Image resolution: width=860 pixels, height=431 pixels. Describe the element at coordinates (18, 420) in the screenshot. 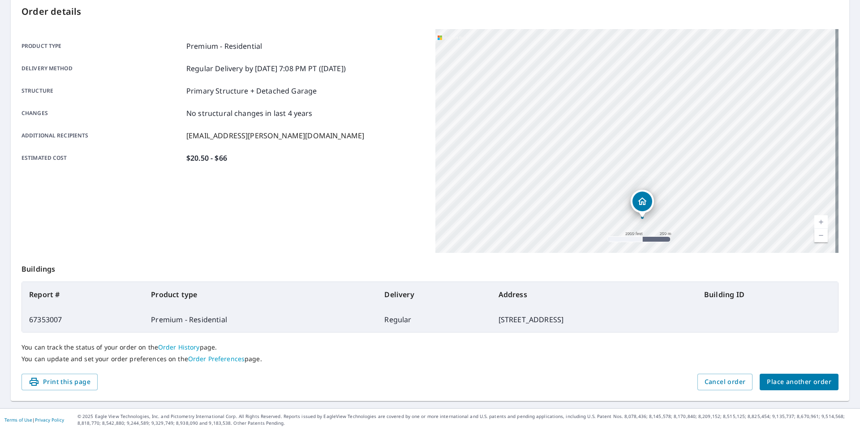

I see `a: Terms of Use` at that location.